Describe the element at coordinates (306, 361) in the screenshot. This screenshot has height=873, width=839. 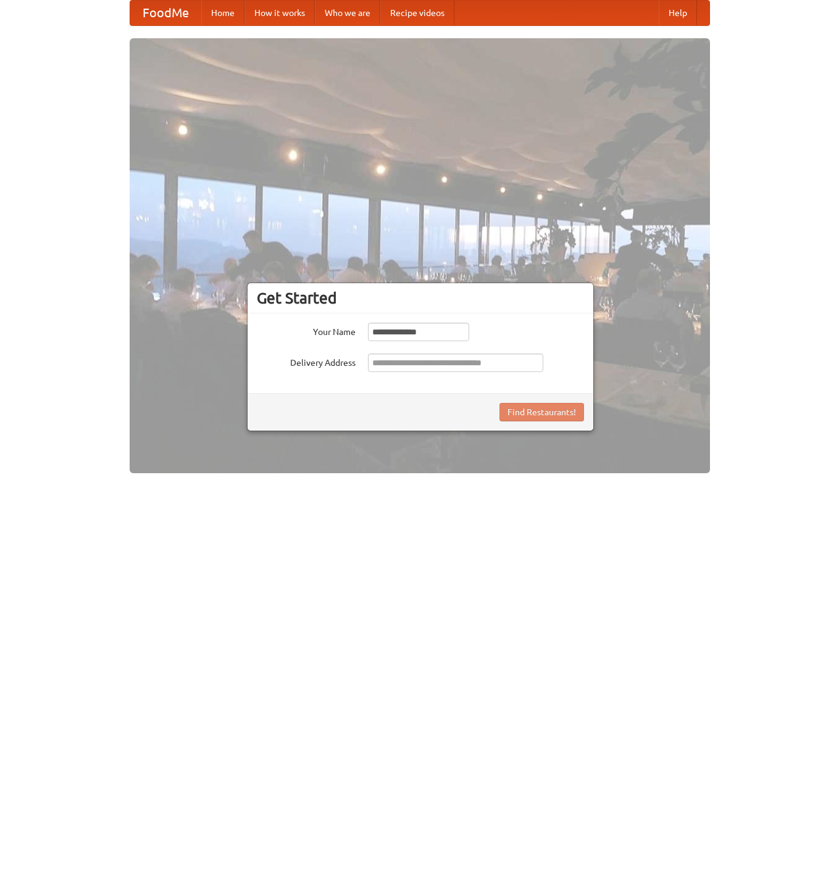
I see `label: Delivery Address` at that location.